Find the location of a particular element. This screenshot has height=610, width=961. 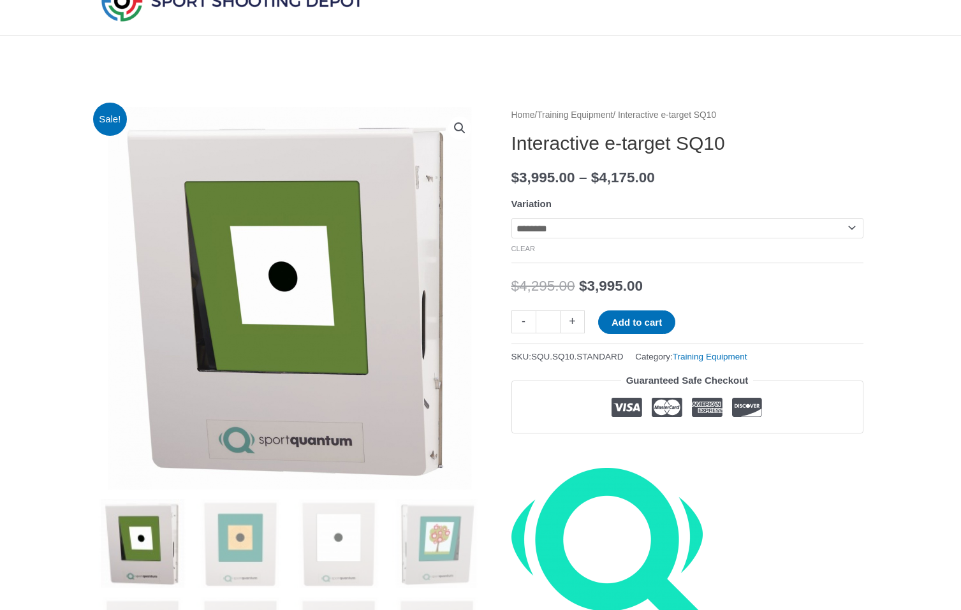

bdi: 4,295.00 is located at coordinates (543, 286).